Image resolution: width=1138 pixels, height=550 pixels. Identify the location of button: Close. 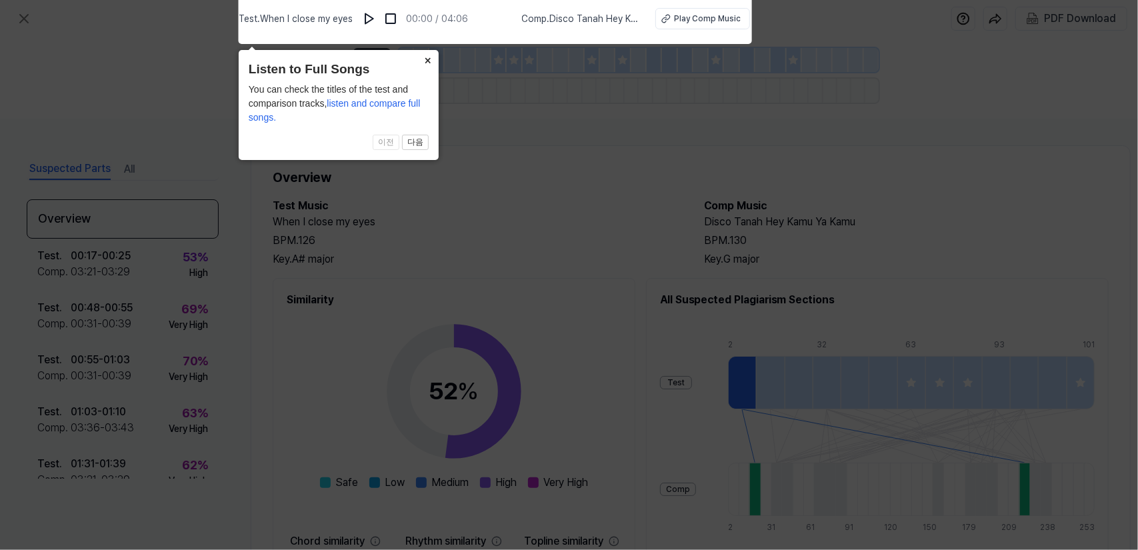
(428, 59).